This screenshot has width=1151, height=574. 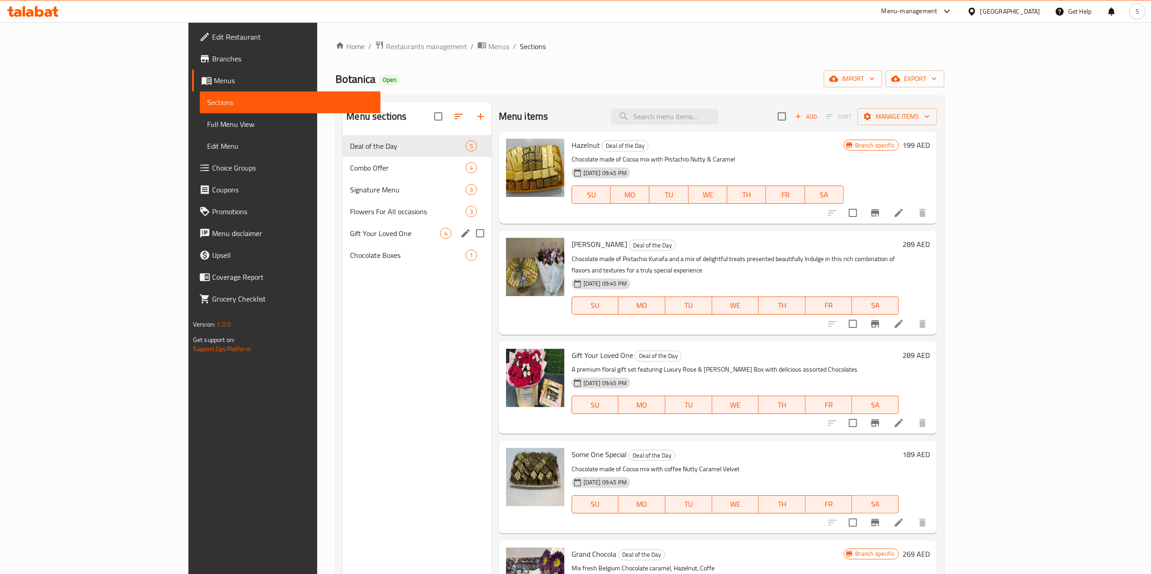 I want to click on span: 1.0.0, so click(x=223, y=324).